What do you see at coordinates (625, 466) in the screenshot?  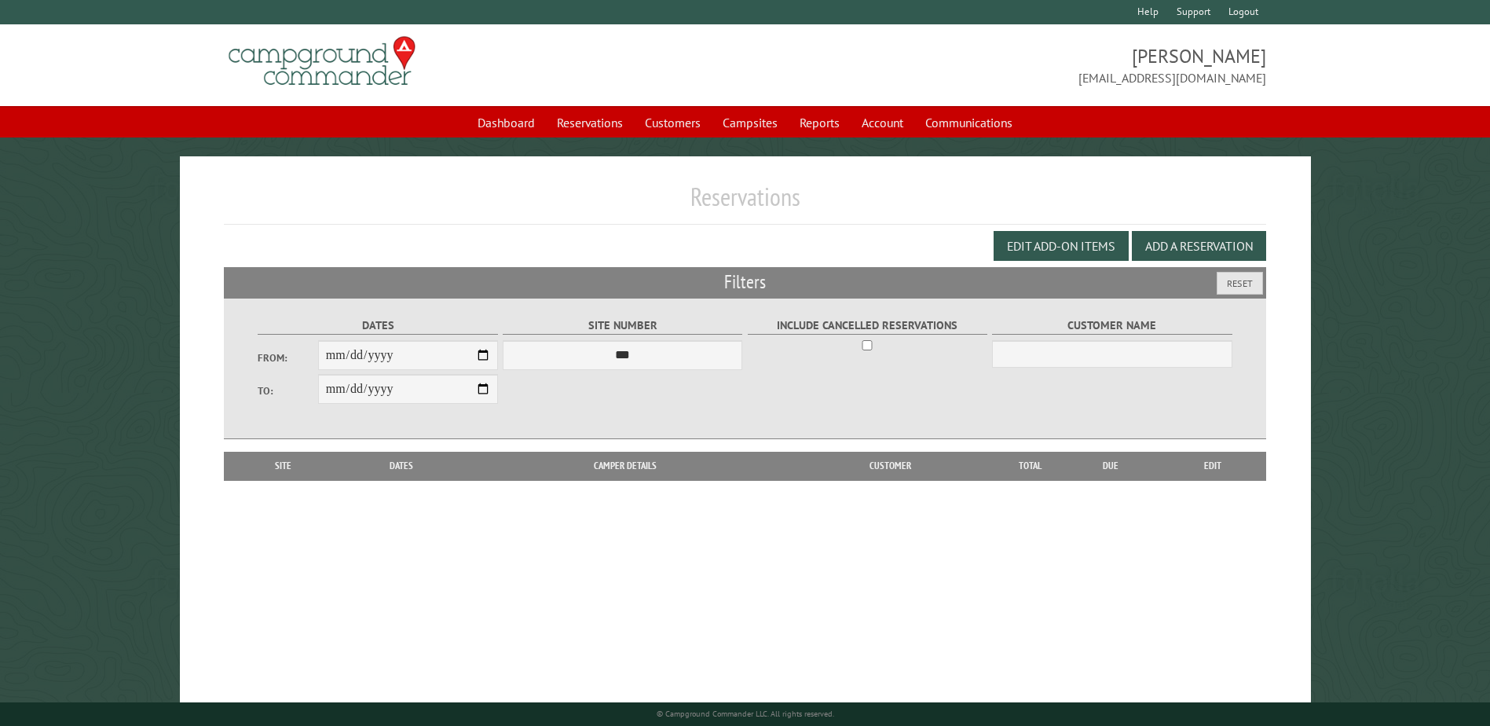 I see `th: Camper Details` at bounding box center [625, 466].